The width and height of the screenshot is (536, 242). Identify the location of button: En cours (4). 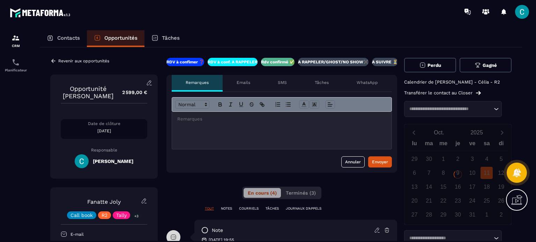
(262, 193).